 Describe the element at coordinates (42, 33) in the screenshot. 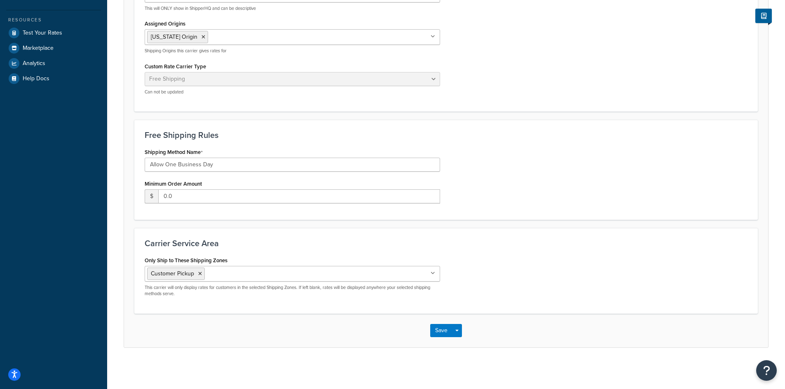

I see `span: Test Your Rates` at that location.